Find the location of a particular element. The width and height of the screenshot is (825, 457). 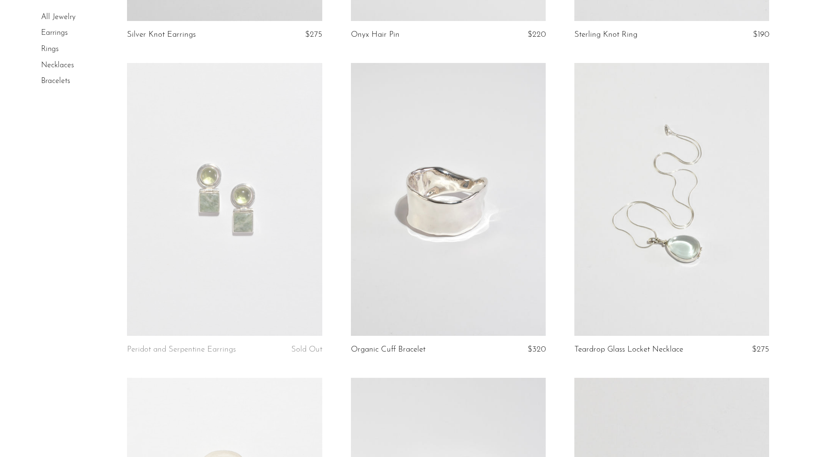

a: Rings is located at coordinates (50, 49).